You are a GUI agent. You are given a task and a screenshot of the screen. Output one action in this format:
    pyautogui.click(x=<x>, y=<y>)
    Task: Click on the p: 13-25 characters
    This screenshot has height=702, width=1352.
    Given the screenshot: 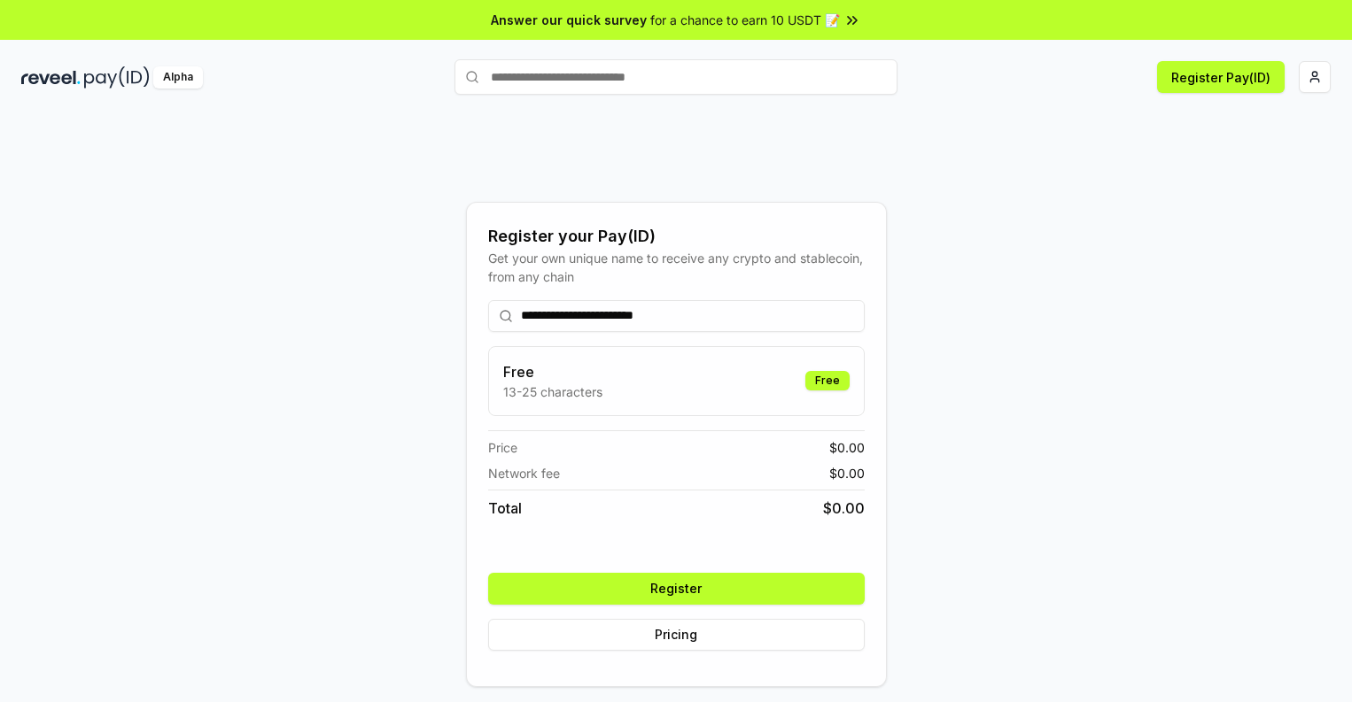 What is the action you would take?
    pyautogui.click(x=553, y=391)
    